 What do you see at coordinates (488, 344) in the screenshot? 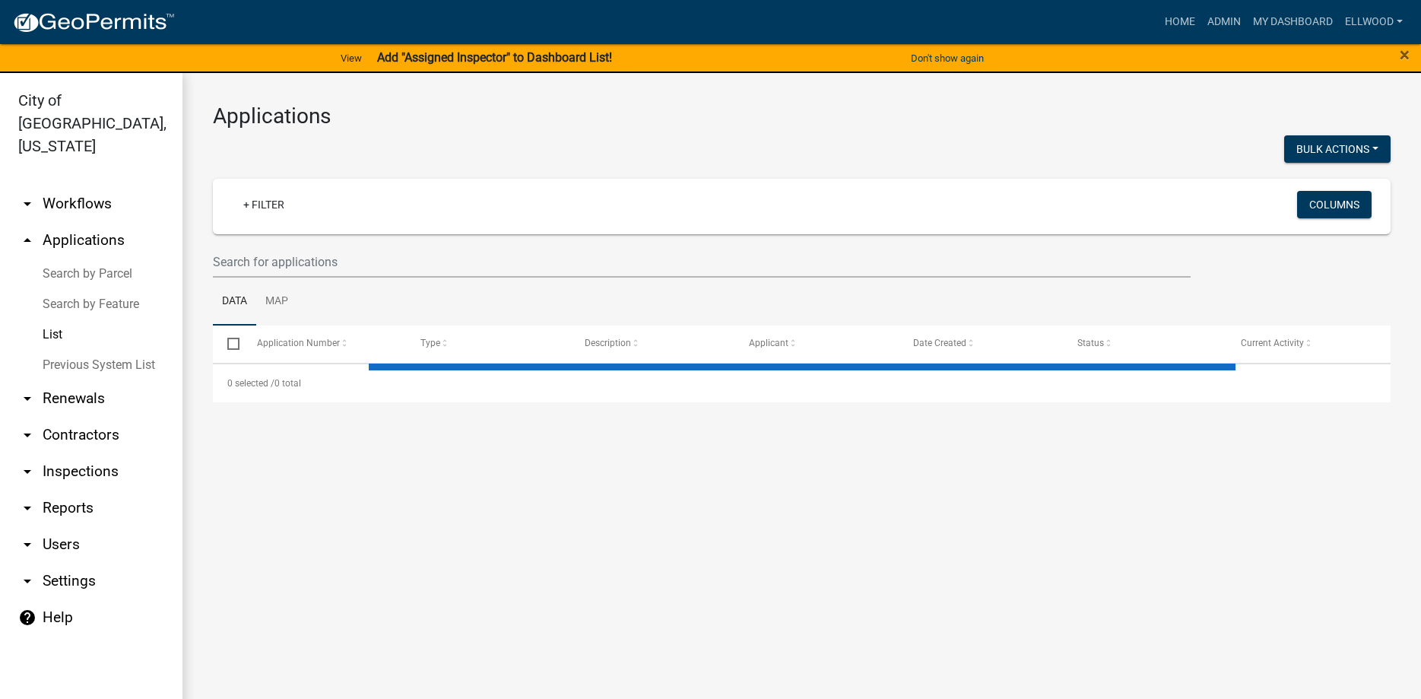
I see `datatable-header-cell: Type` at bounding box center [488, 344].